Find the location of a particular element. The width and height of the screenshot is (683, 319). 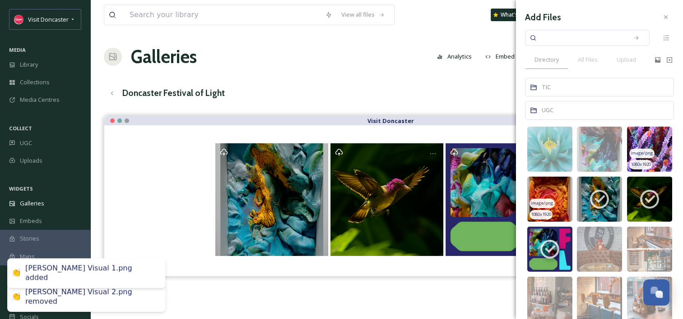

span: MEDIA is located at coordinates (17, 50).